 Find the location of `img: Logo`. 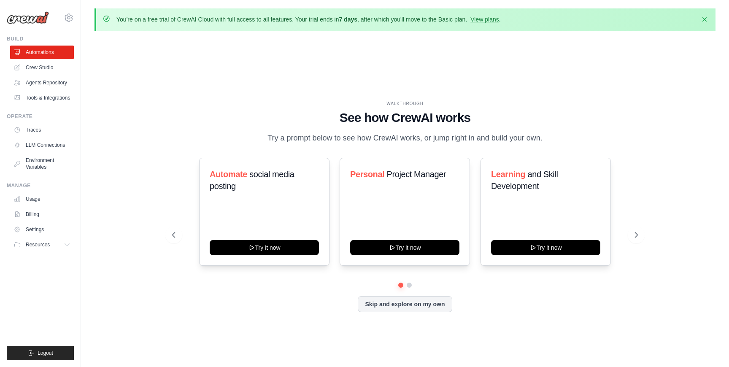

img: Logo is located at coordinates (28, 18).